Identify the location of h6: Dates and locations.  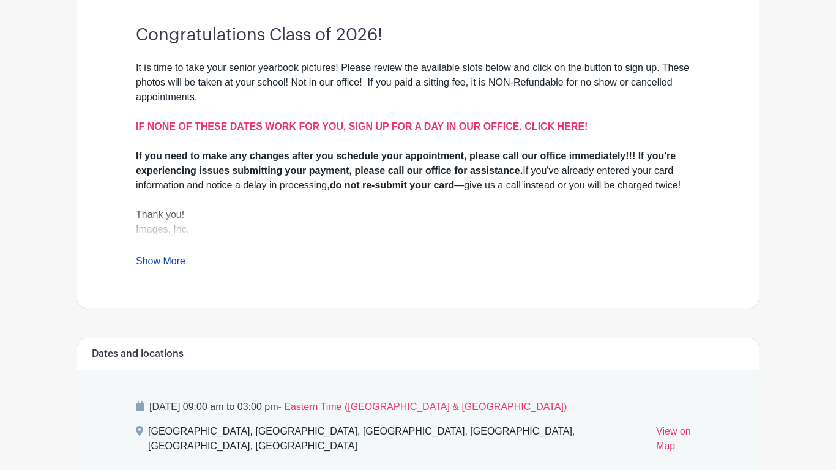
(138, 354).